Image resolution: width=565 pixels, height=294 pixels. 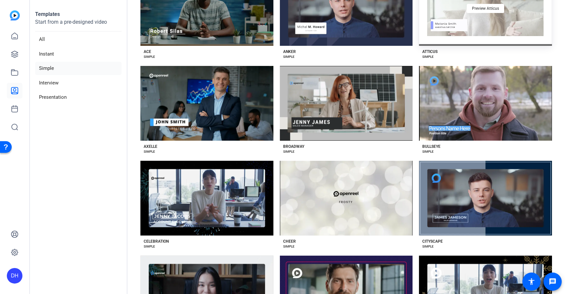 I want to click on li: Simple, so click(x=78, y=68).